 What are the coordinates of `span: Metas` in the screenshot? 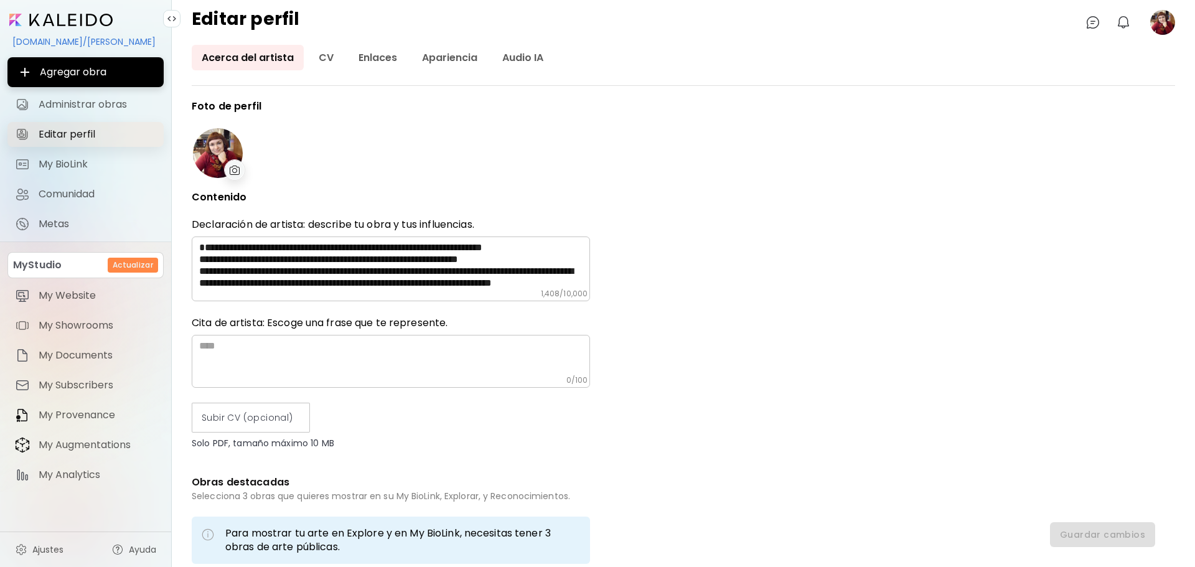 It's located at (97, 224).